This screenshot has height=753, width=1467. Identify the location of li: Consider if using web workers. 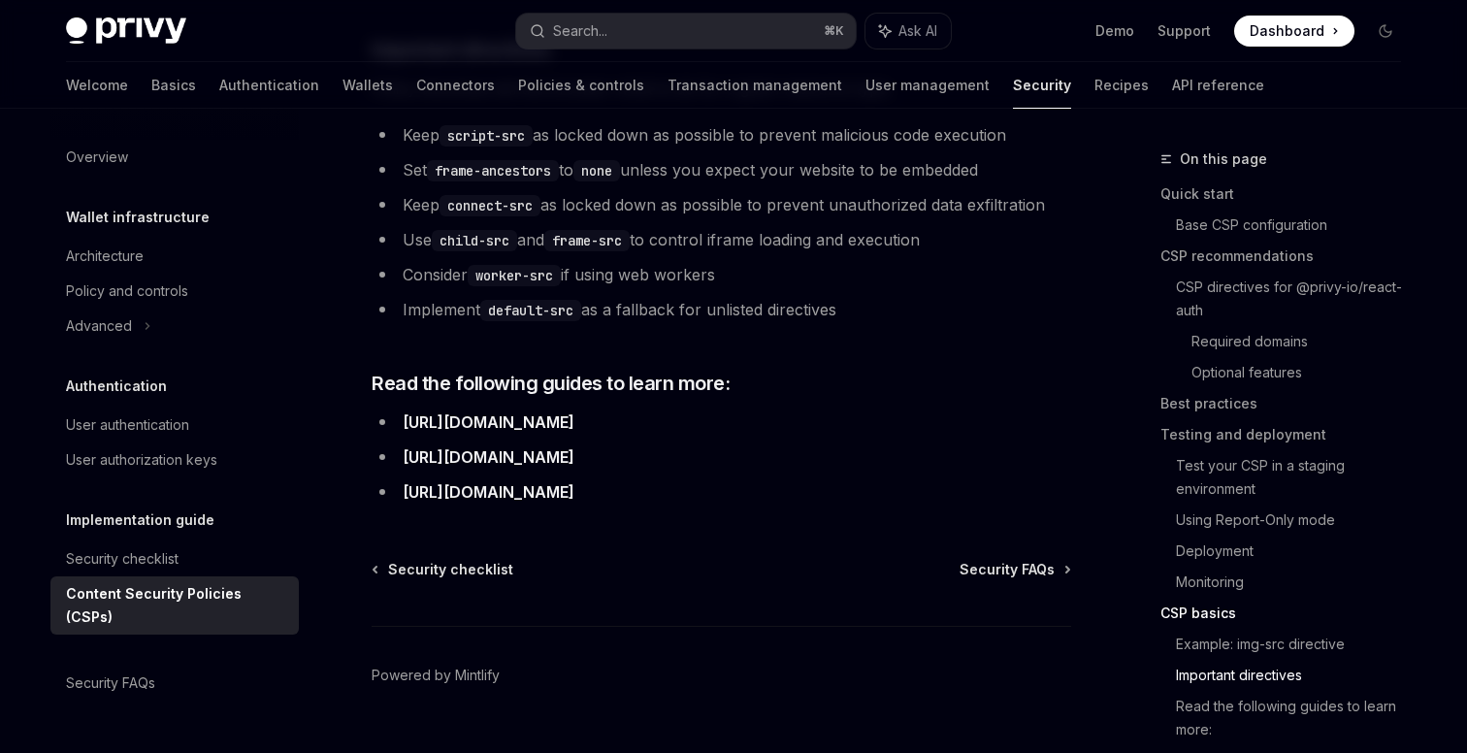
(721, 274).